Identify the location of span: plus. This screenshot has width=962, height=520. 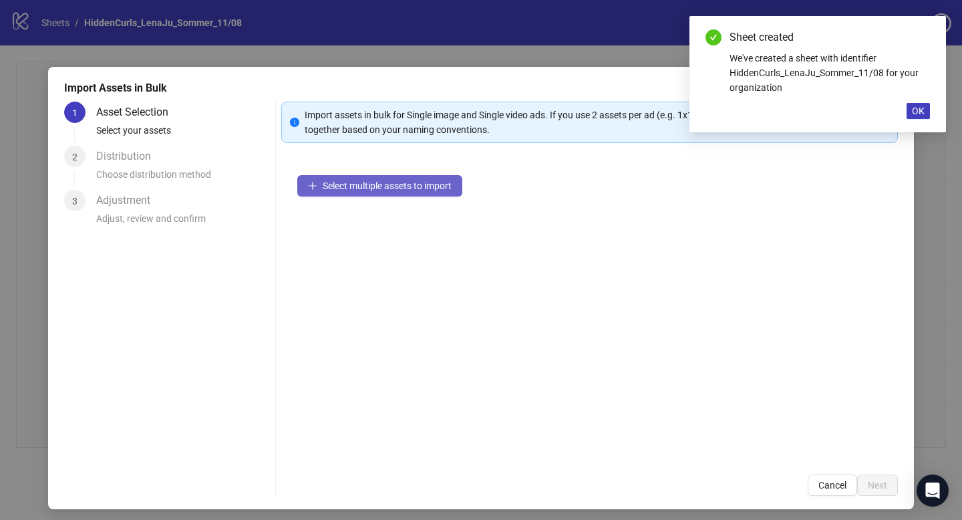
(313, 186).